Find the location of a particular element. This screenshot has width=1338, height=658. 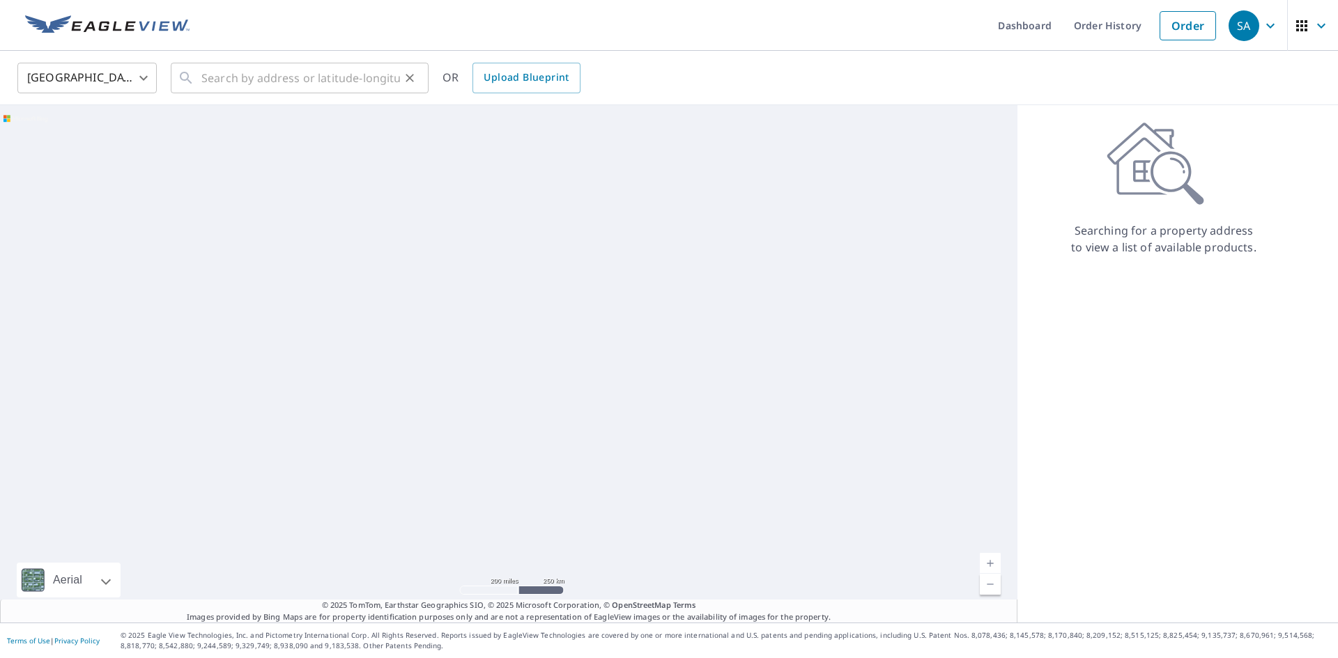

span: Upload Blueprint is located at coordinates (526, 77).